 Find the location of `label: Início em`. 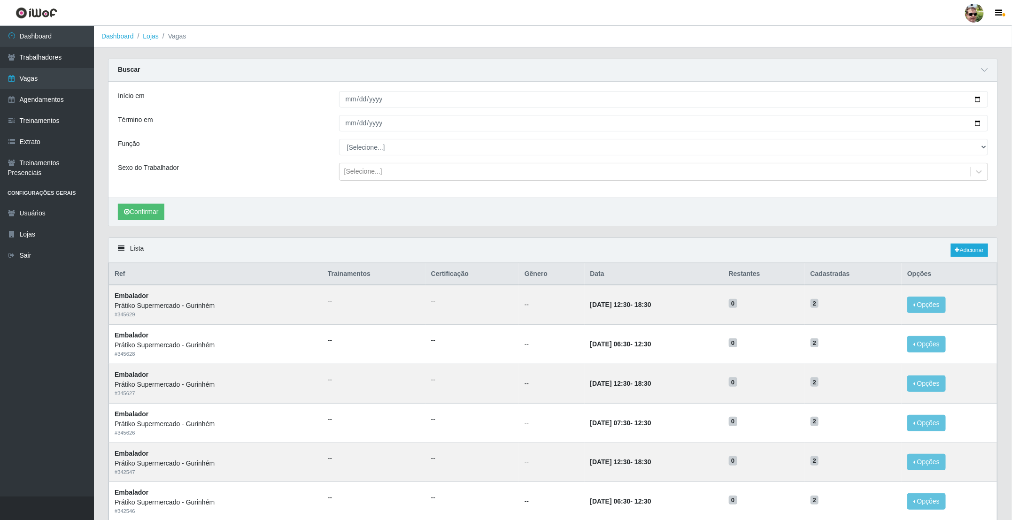

label: Início em is located at coordinates (131, 96).